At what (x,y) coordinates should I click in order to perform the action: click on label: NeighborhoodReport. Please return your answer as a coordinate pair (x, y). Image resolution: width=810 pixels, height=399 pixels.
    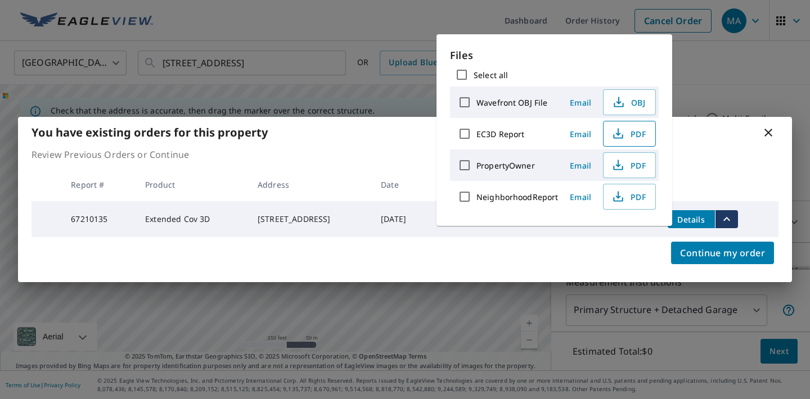
    Looking at the image, I should click on (517, 197).